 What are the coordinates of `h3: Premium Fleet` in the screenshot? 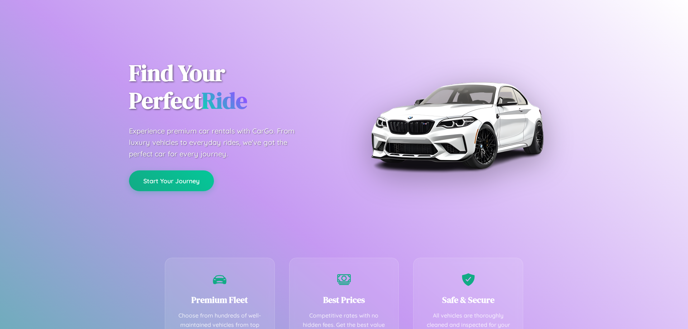 It's located at (220, 300).